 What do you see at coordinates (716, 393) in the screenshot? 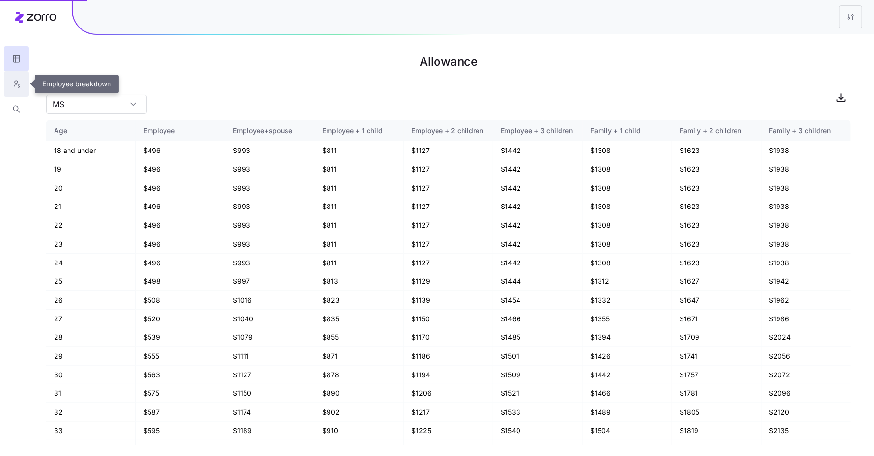
I see `td: $1781` at bounding box center [716, 393].